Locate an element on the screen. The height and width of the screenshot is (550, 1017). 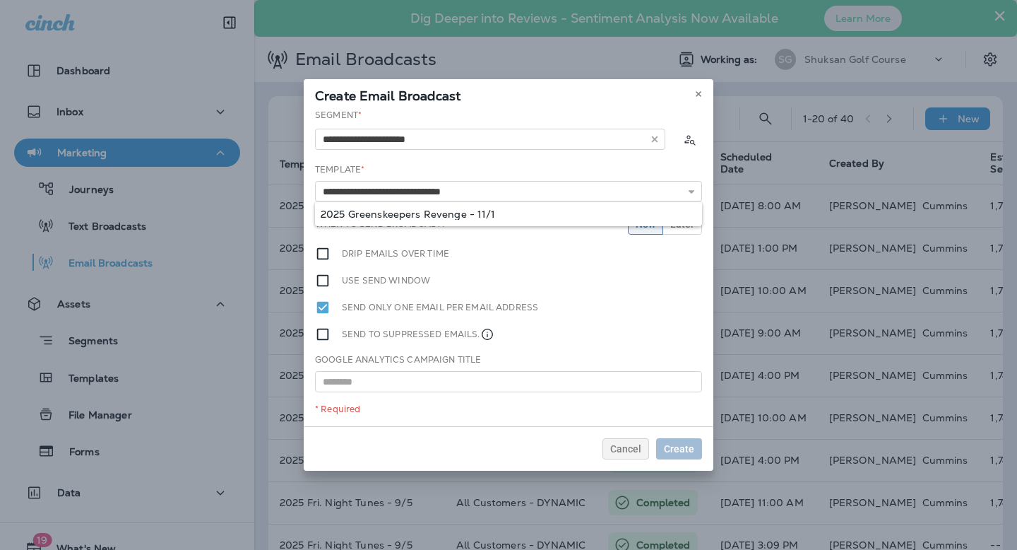
div: Create Email Broadcast is located at coordinates (509, 94).